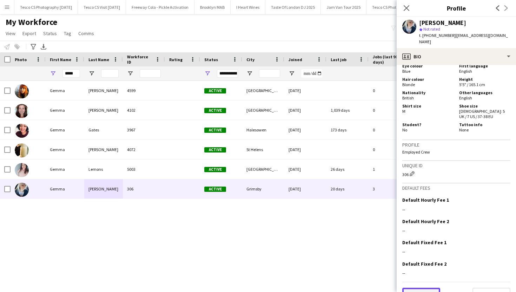 The image size is (516, 292). What do you see at coordinates (263, 149) in the screenshot?
I see `div: St Helens` at bounding box center [263, 149].